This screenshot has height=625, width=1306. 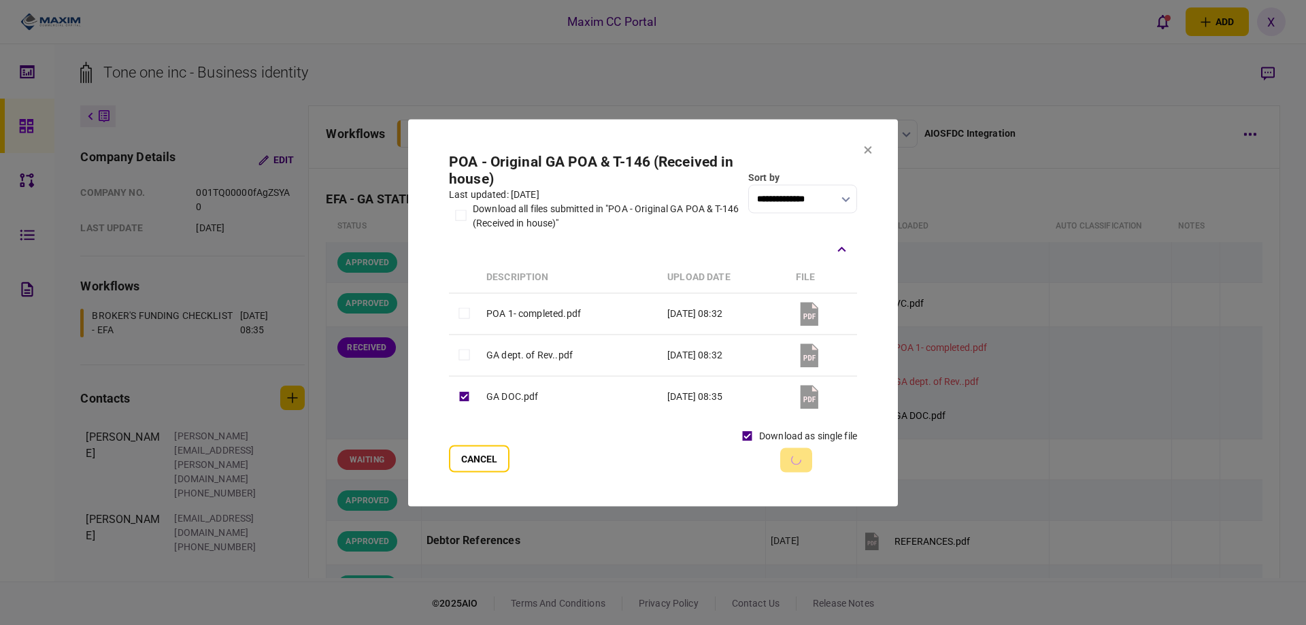 What do you see at coordinates (823, 277) in the screenshot?
I see `th: file` at bounding box center [823, 277].